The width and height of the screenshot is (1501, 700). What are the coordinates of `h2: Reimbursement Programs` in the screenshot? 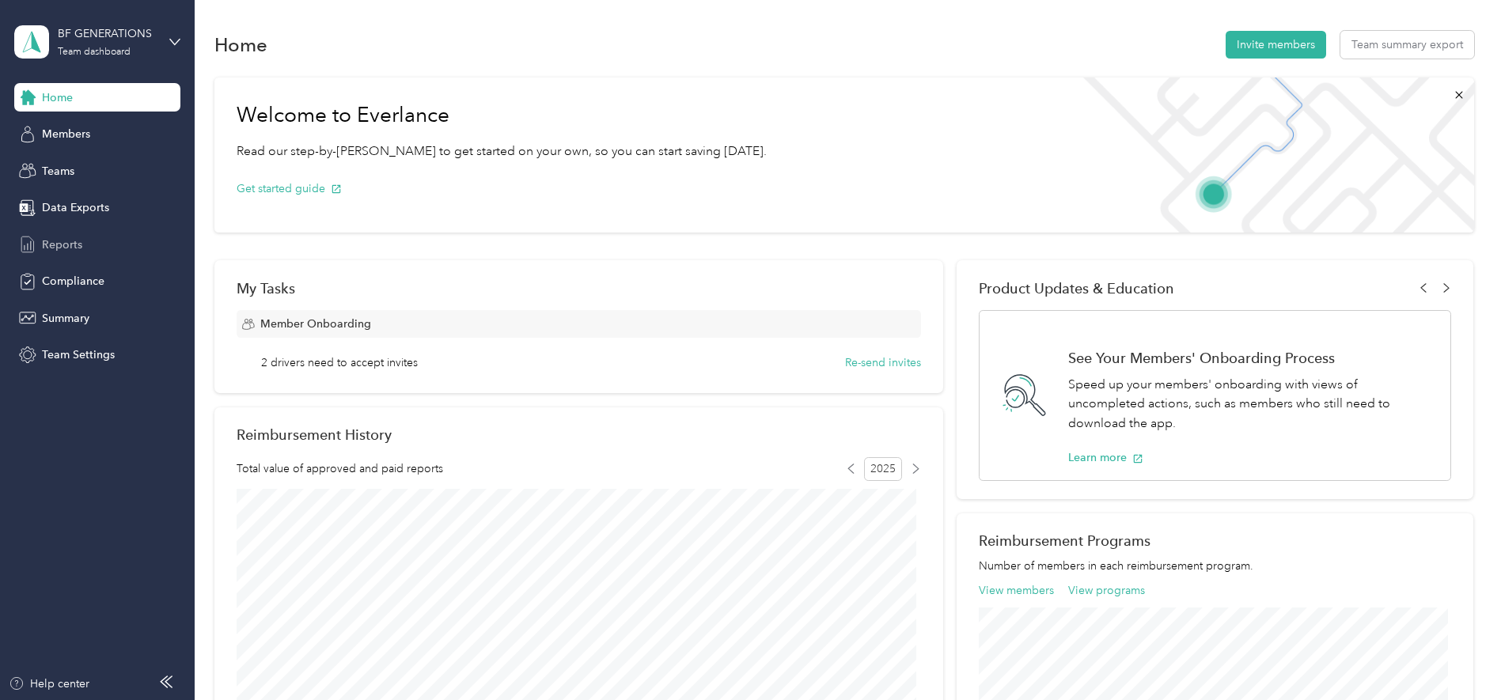 It's located at (1215, 541).